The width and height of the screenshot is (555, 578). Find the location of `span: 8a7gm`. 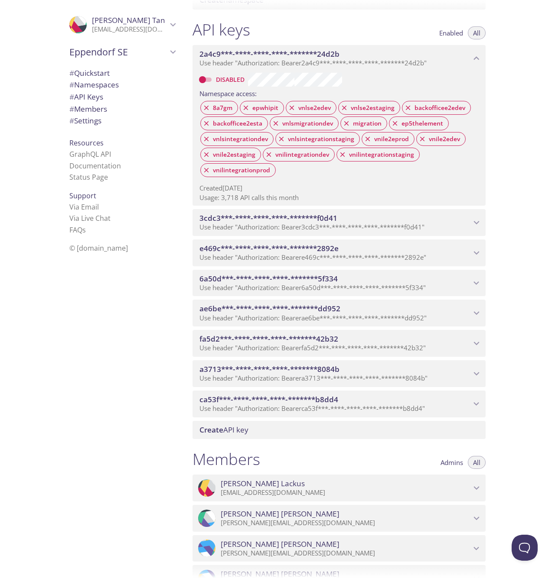

span: 8a7gm is located at coordinates (222, 108).